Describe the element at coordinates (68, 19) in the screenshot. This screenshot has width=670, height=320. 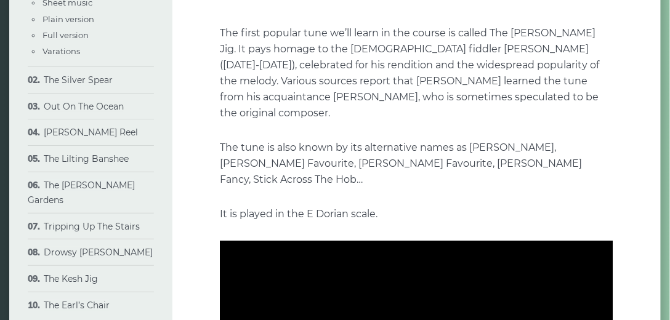
I see `a: Plain version` at that location.